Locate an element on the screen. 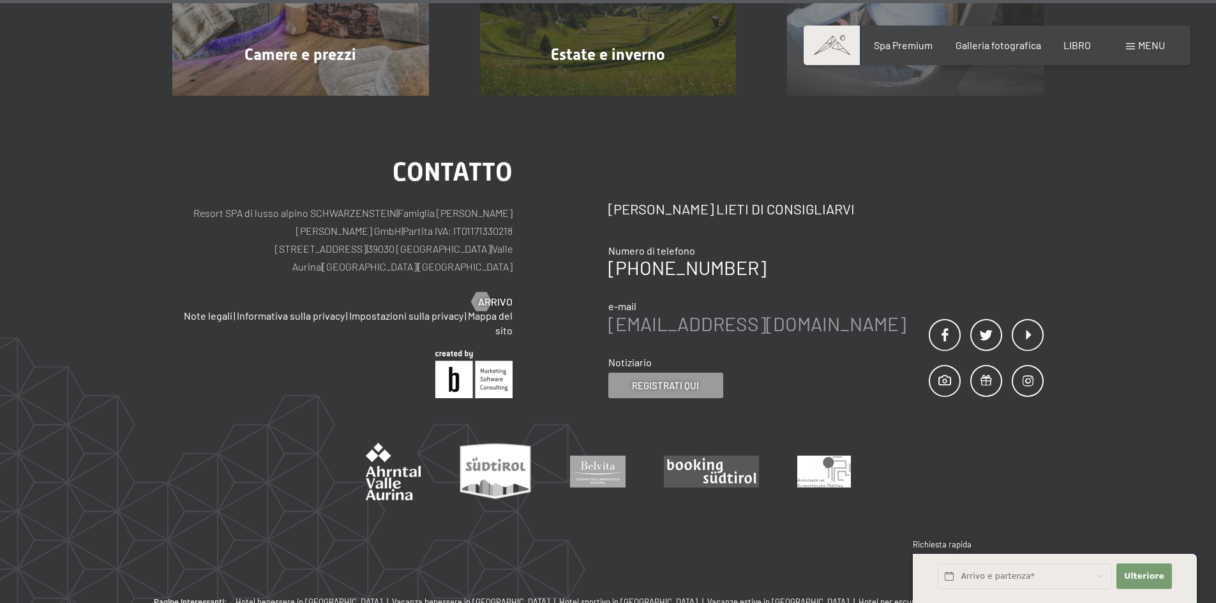 This screenshot has width=1216, height=603. font: Galleria fotografica is located at coordinates (998, 45).